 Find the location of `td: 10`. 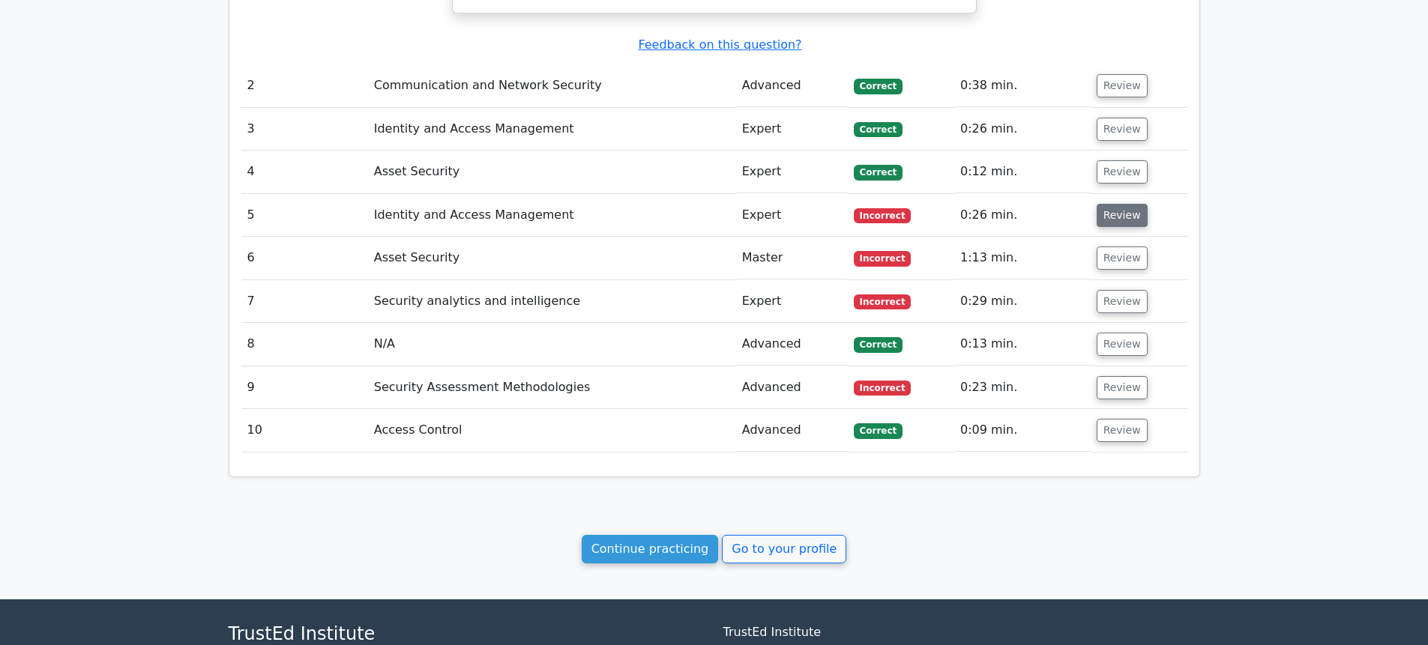

td: 10 is located at coordinates (304, 430).